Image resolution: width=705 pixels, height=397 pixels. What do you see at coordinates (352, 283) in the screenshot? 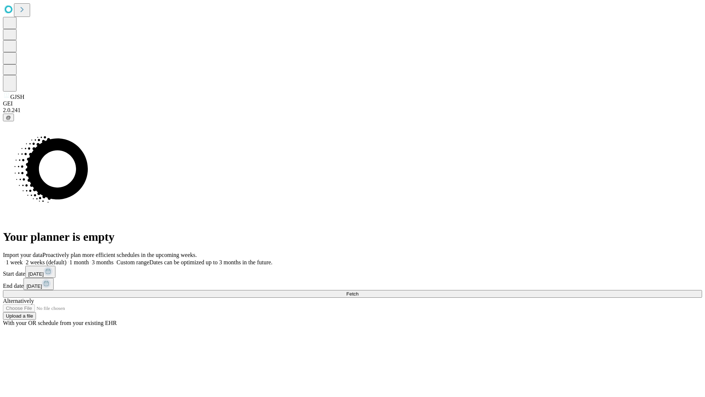
I see `div: End date` at bounding box center [352, 283].